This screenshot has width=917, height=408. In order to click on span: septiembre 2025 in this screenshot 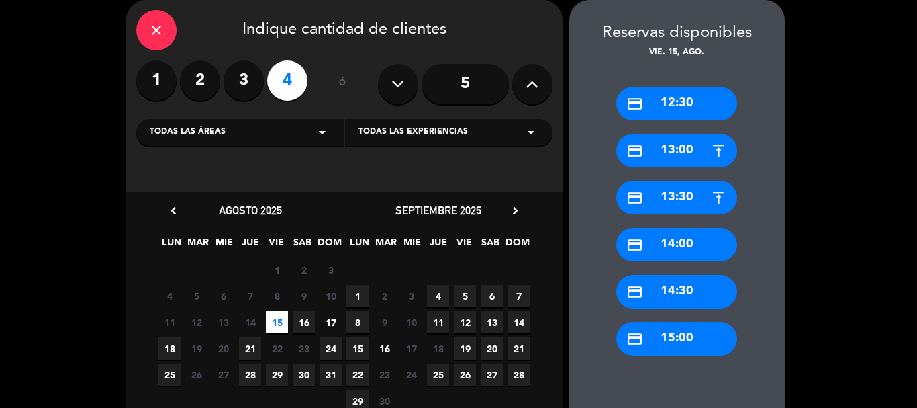, I will do `click(438, 210)`.